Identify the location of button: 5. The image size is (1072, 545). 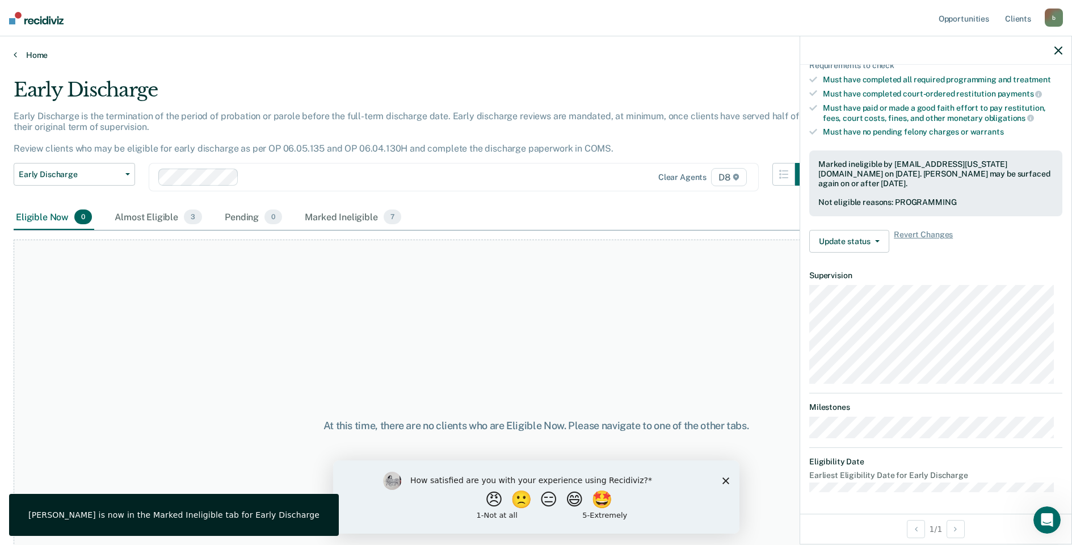
(270, 39).